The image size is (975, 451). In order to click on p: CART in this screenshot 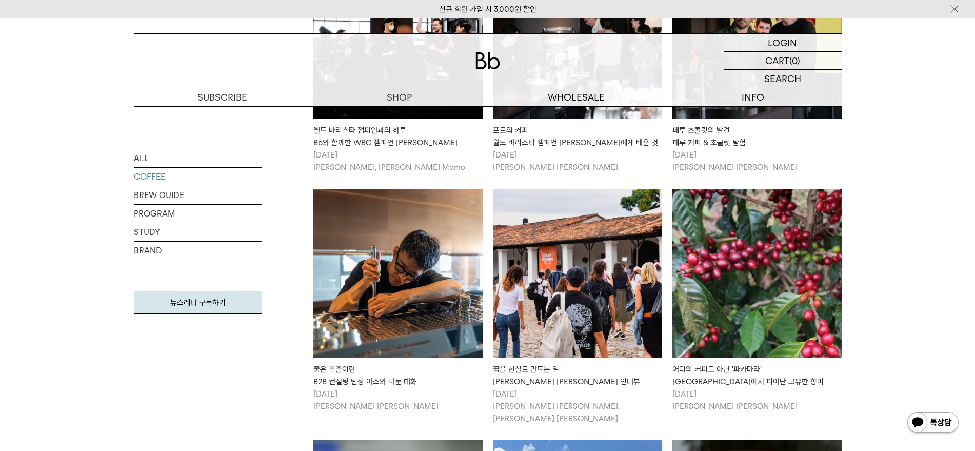, I will do `click(777, 61)`.